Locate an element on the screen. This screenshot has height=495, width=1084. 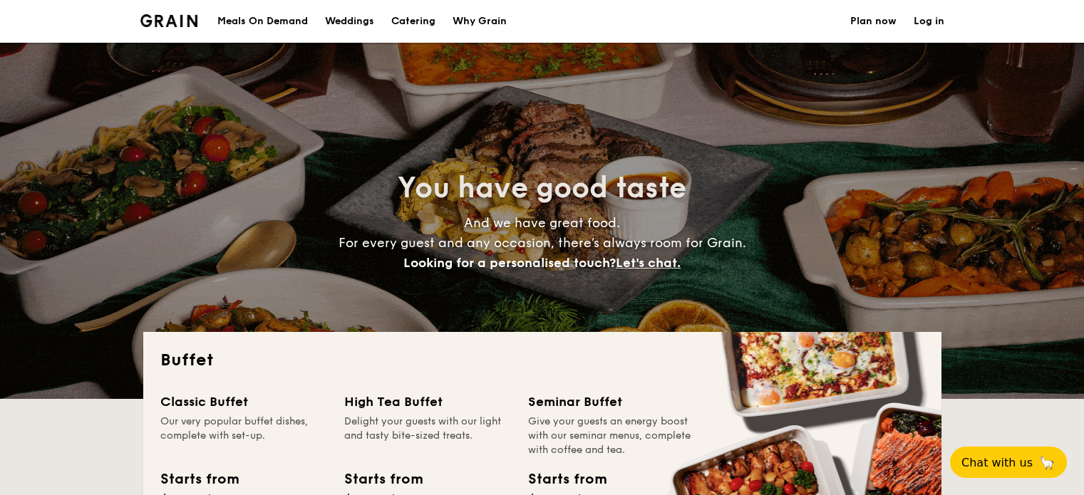
img: Grain is located at coordinates (169, 21).